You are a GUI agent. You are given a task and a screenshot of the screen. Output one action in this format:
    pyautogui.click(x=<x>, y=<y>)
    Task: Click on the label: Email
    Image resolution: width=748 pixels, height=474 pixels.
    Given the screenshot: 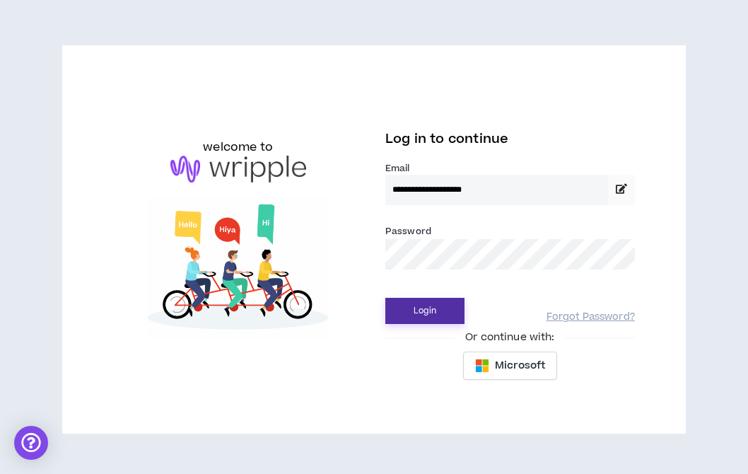 What is the action you would take?
    pyautogui.click(x=510, y=168)
    